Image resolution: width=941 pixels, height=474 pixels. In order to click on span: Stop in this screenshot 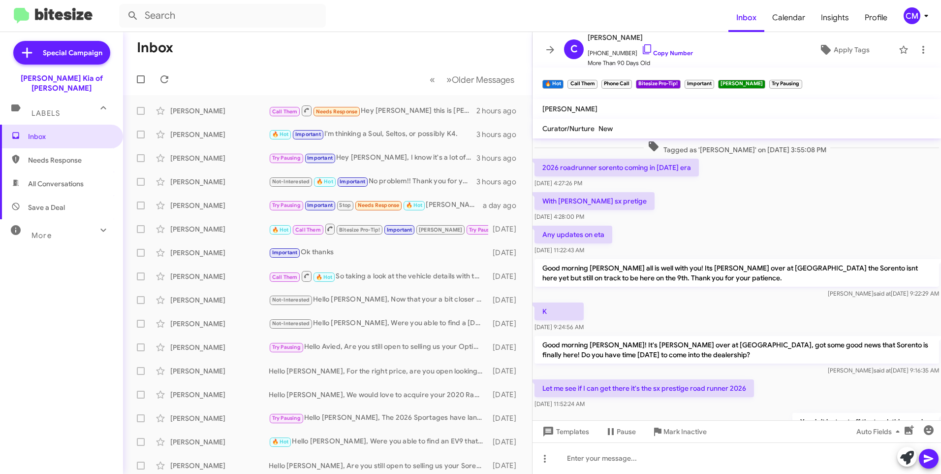, I will do `click(345, 205)`.